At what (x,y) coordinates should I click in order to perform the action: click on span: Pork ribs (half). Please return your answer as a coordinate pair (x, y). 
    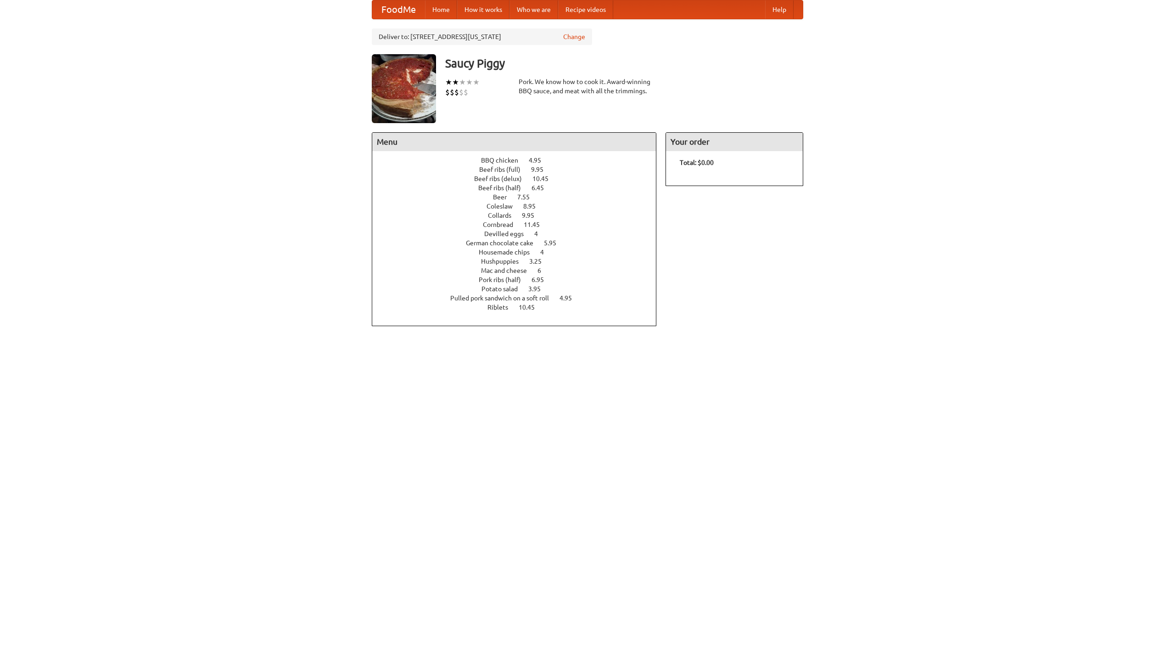
    Looking at the image, I should click on (505, 280).